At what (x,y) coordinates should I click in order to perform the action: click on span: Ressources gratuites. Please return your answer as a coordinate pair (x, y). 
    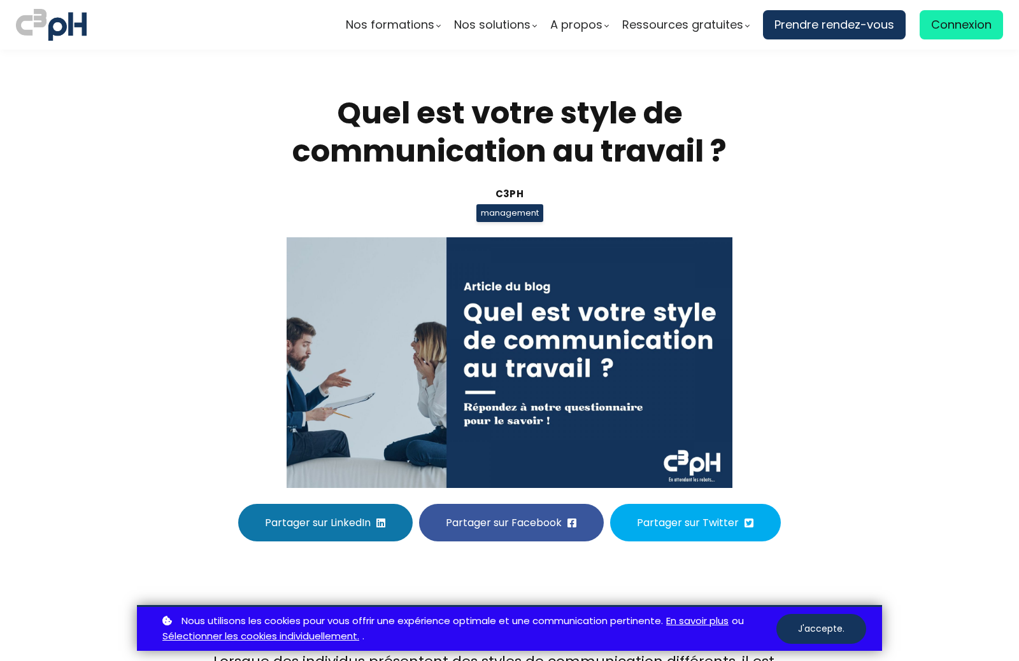
    Looking at the image, I should click on (682, 25).